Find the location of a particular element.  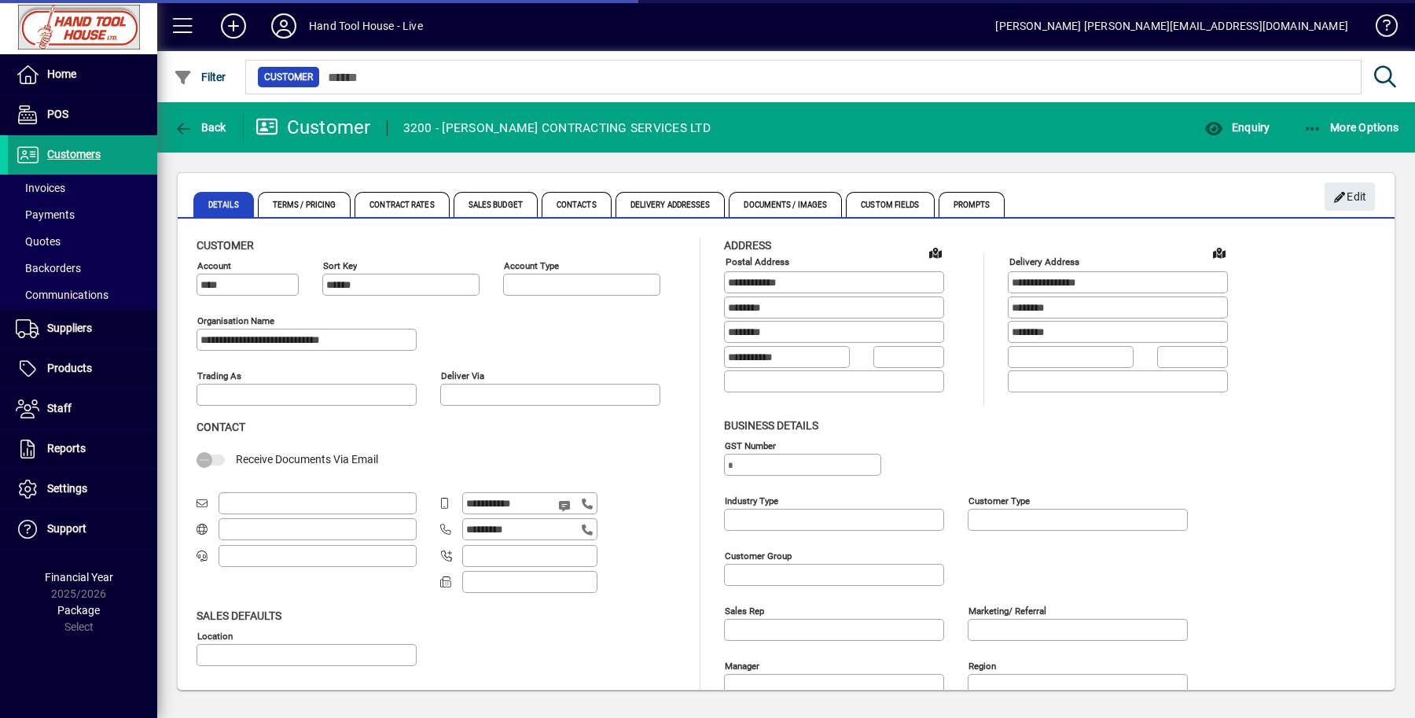

mat-label: Sales rep is located at coordinates (744, 610).